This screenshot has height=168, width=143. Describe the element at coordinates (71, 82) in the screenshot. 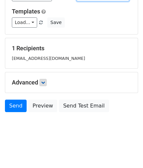

I see `h5: Advanced` at that location.